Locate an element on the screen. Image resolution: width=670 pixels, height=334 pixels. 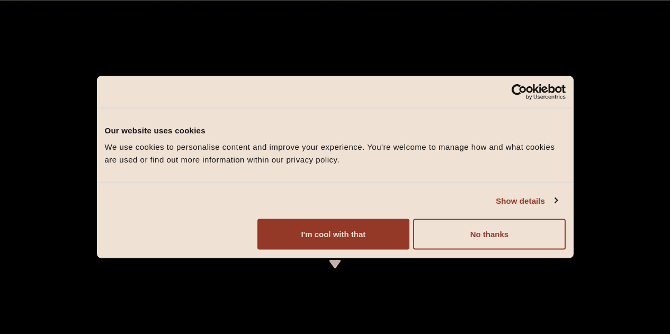
a: Show details is located at coordinates (527, 201).